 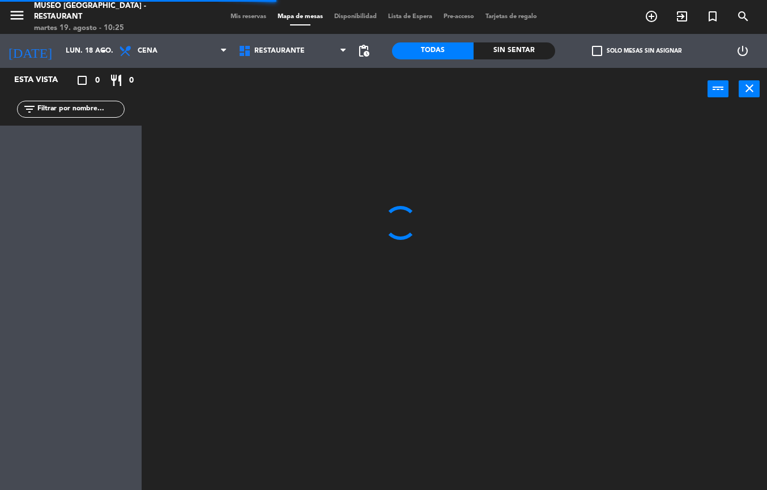 I want to click on input: Filtrar por nombre..., so click(x=80, y=109).